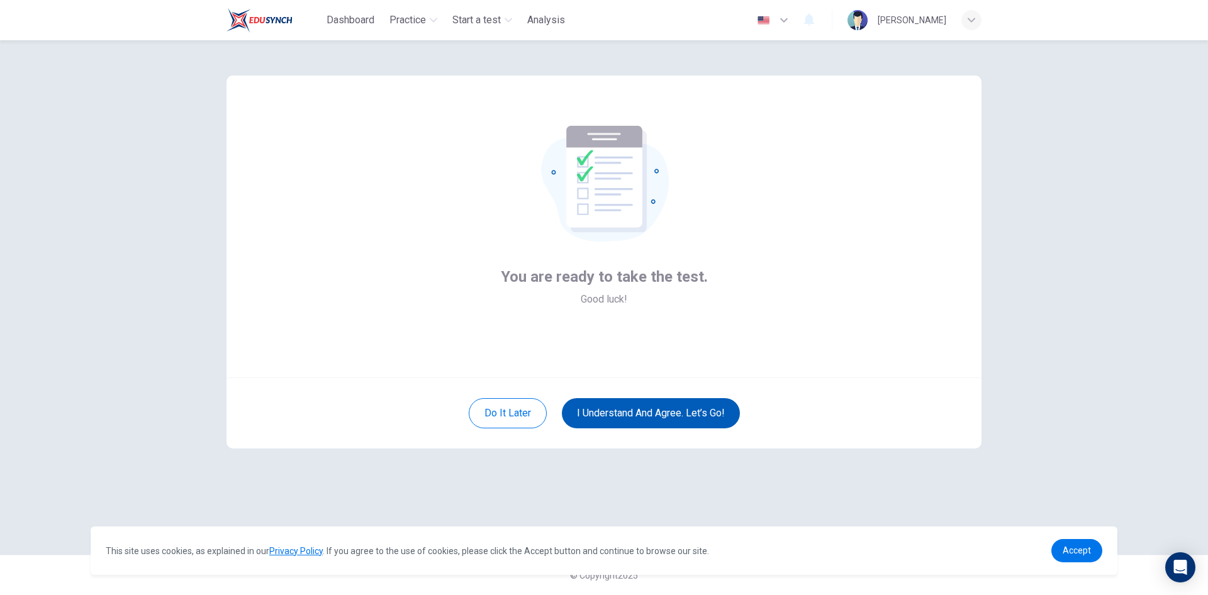  What do you see at coordinates (546, 20) in the screenshot?
I see `span: Analysis` at bounding box center [546, 20].